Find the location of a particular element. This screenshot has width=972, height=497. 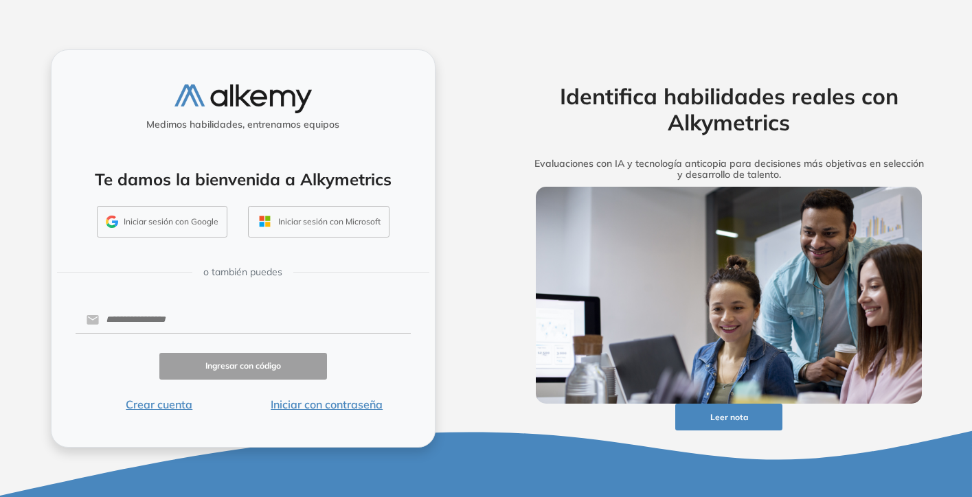

img: GMAIL_ICON is located at coordinates (112, 222).